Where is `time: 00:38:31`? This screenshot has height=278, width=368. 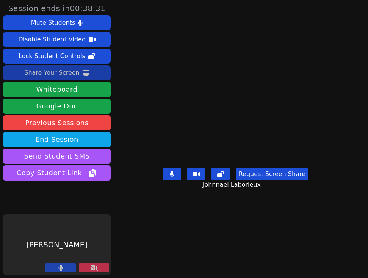
time: 00:38:31 is located at coordinates (88, 8).